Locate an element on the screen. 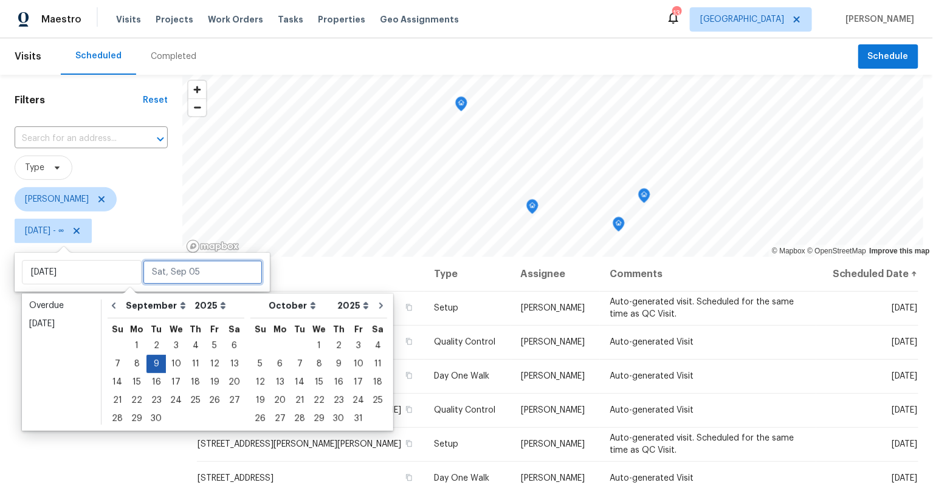 The height and width of the screenshot is (491, 933). th: Type is located at coordinates (468, 274).